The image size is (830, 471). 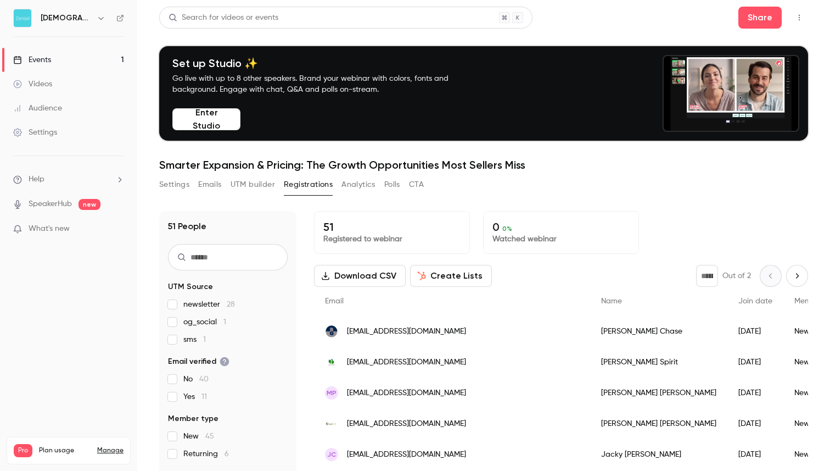 What do you see at coordinates (32, 60) in the screenshot?
I see `div: Events` at bounding box center [32, 60].